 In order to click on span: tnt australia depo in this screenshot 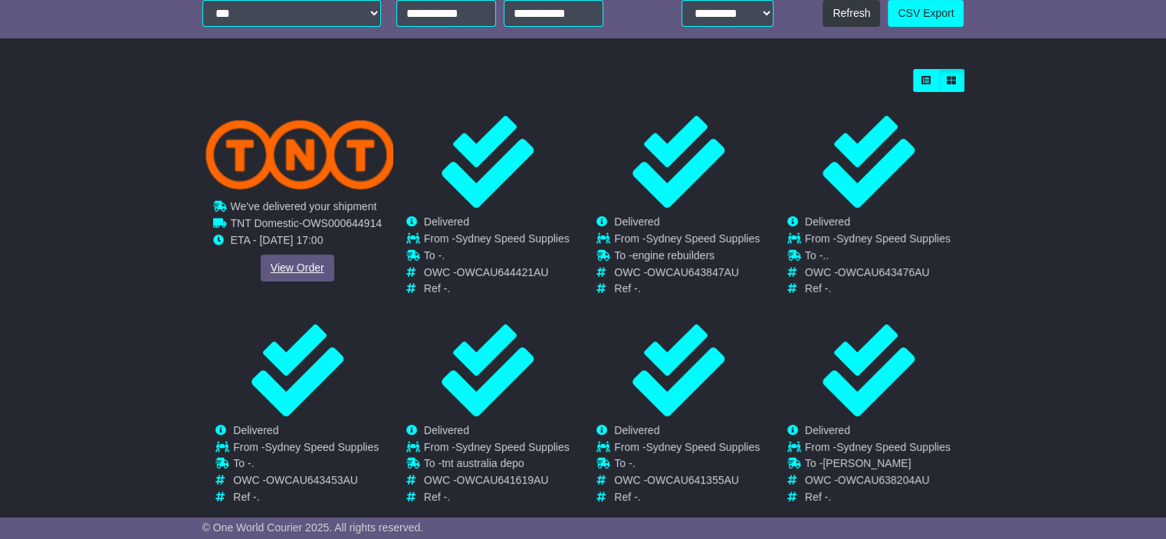, I will do `click(482, 463)`.